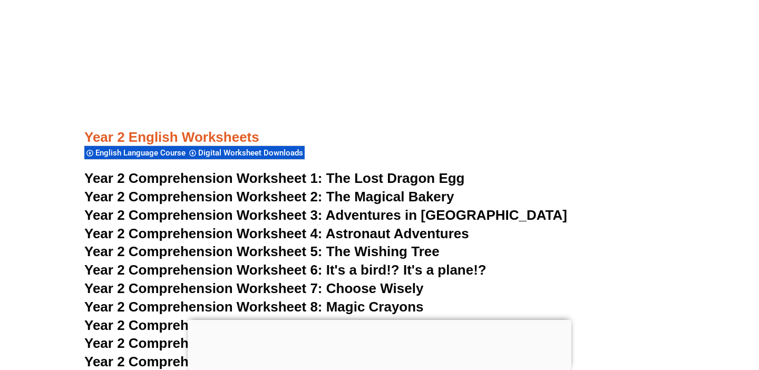 Image resolution: width=759 pixels, height=370 pixels. I want to click on span: Year 2 Comprehension Worksheet 6: It's a bird!? It's a plane!?, so click(285, 270).